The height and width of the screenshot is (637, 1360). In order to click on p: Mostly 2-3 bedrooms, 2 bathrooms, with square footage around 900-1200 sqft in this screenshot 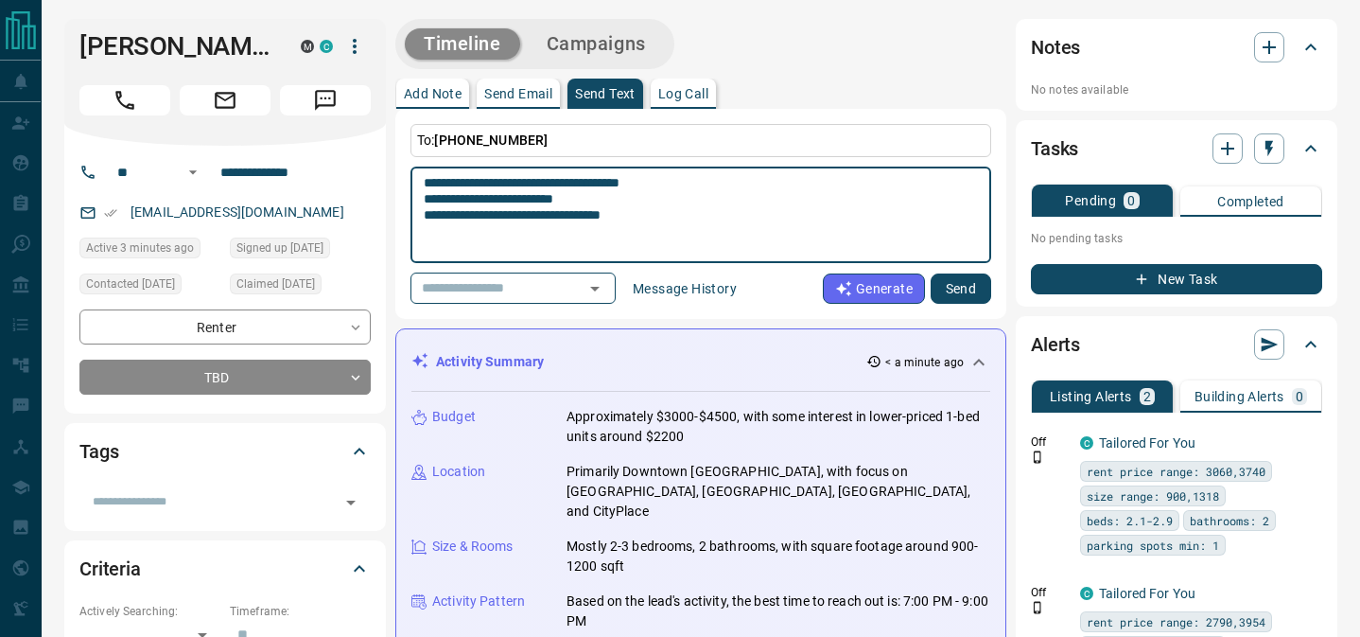, I will do `click(779, 556)`.